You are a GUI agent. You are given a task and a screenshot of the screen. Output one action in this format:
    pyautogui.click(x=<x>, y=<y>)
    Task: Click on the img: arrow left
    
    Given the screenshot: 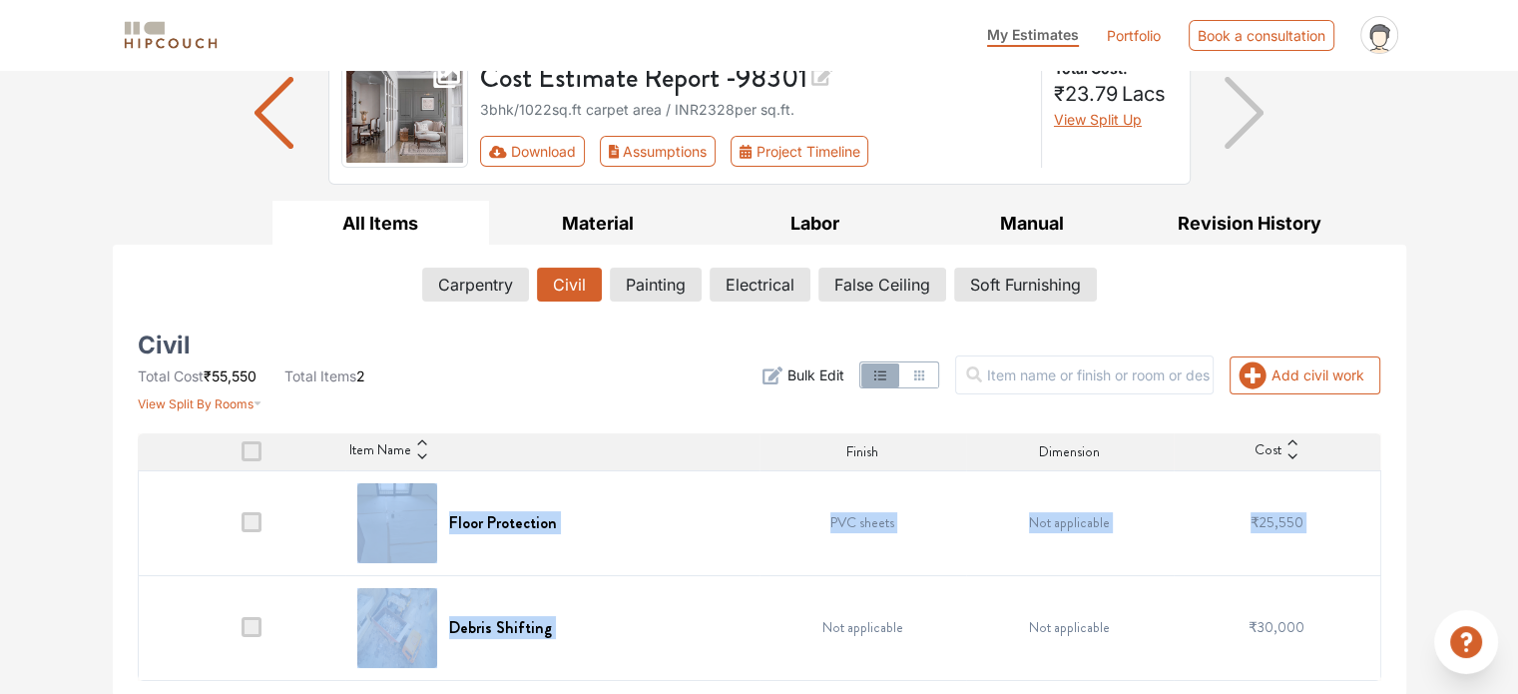 What is the action you would take?
    pyautogui.click(x=274, y=113)
    